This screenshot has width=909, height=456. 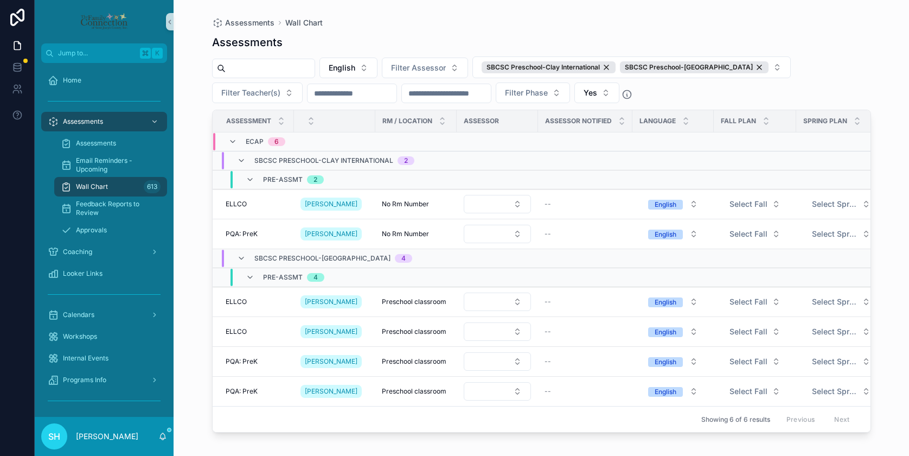 I want to click on span: Filter Phase, so click(x=526, y=93).